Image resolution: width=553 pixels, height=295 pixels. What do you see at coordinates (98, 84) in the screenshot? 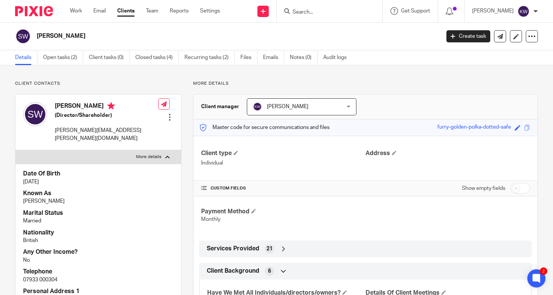
I see `p: Client contacts` at bounding box center [98, 84].